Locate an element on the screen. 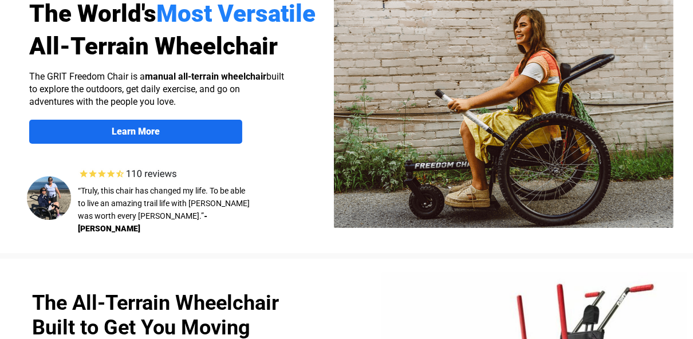 The width and height of the screenshot is (693, 339). a: Learn More is located at coordinates (136, 132).